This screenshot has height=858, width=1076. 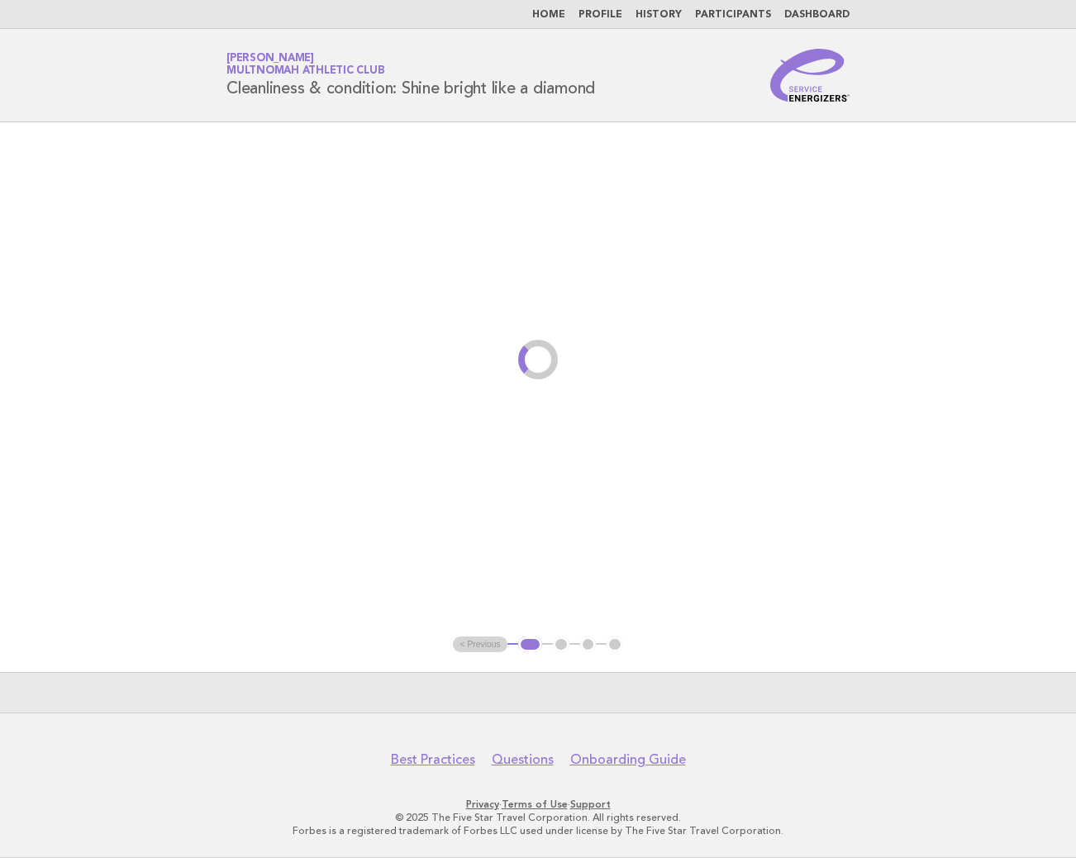 What do you see at coordinates (733, 15) in the screenshot?
I see `a: Participants` at bounding box center [733, 15].